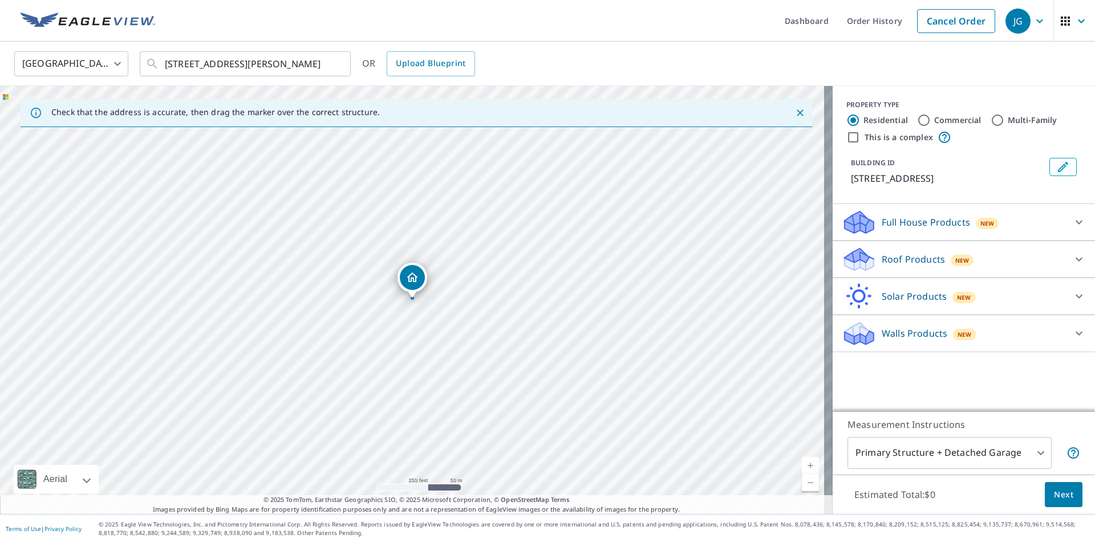 The image size is (1095, 543). What do you see at coordinates (810, 483) in the screenshot?
I see `a: Current Level 17, Zoom Out` at bounding box center [810, 483].